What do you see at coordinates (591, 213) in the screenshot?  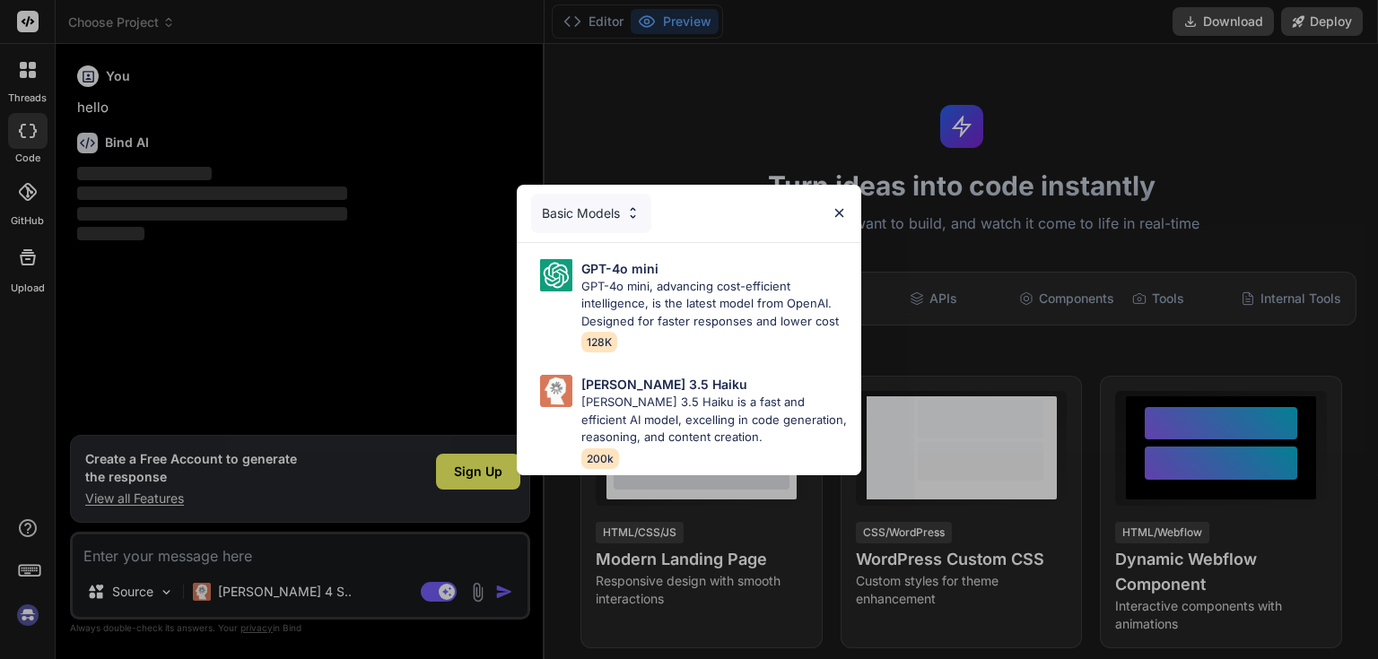 I see `div: Basic Models` at bounding box center [591, 213].